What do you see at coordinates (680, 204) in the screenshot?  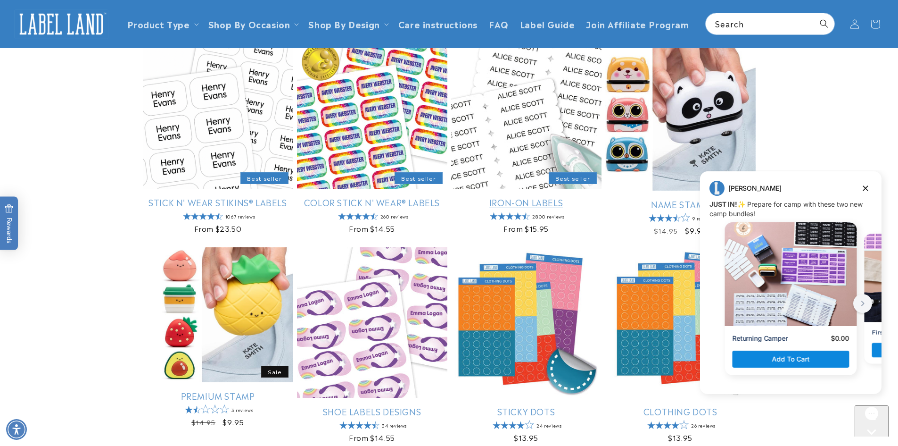 I see `a: Name Stamp` at bounding box center [680, 204].